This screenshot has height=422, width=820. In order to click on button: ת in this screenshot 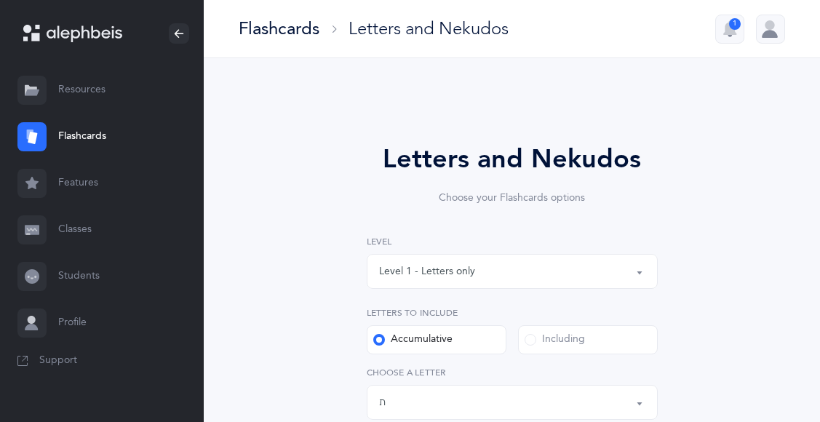, I will do `click(512, 403)`.